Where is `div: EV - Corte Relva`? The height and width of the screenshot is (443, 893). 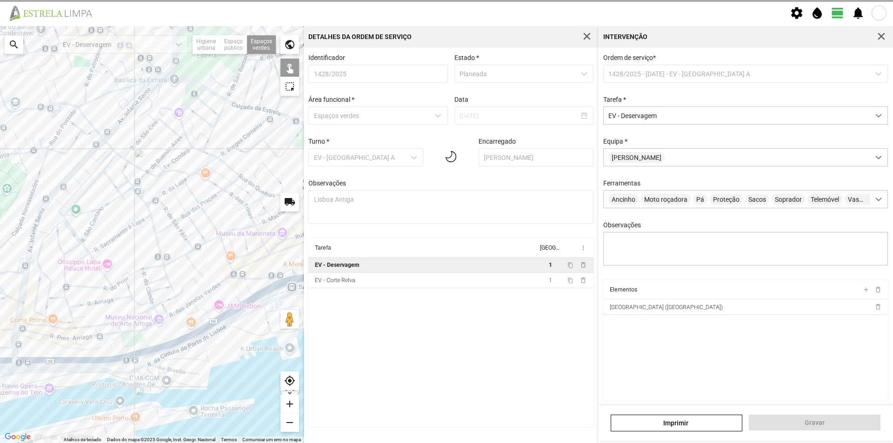
div: EV - Corte Relva is located at coordinates (335, 281).